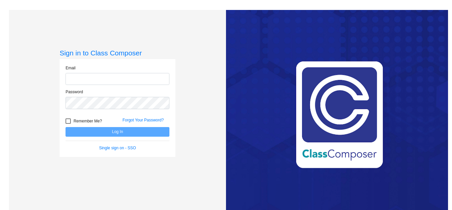 The width and height of the screenshot is (452, 210). What do you see at coordinates (117, 53) in the screenshot?
I see `h3: Sign in to Class Composer` at bounding box center [117, 53].